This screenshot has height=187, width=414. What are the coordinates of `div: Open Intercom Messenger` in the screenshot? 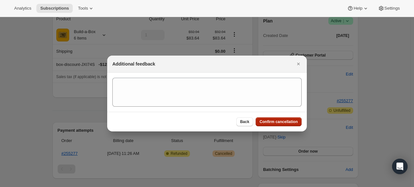 It's located at (400, 167).